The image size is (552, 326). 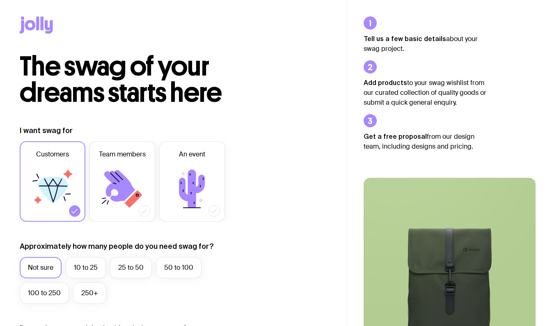 What do you see at coordinates (86, 267) in the screenshot?
I see `label: 10 to 25` at bounding box center [86, 267].